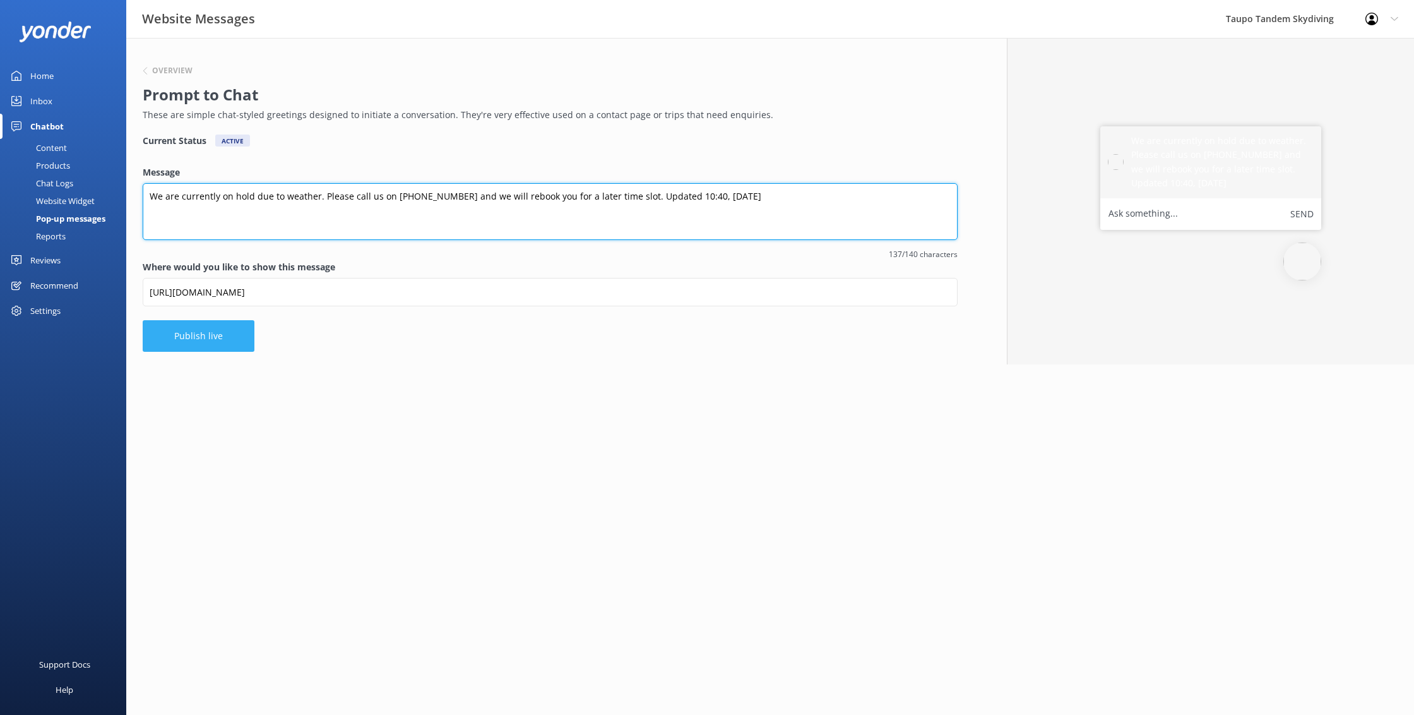  What do you see at coordinates (45, 311) in the screenshot?
I see `div: Settings` at bounding box center [45, 311].